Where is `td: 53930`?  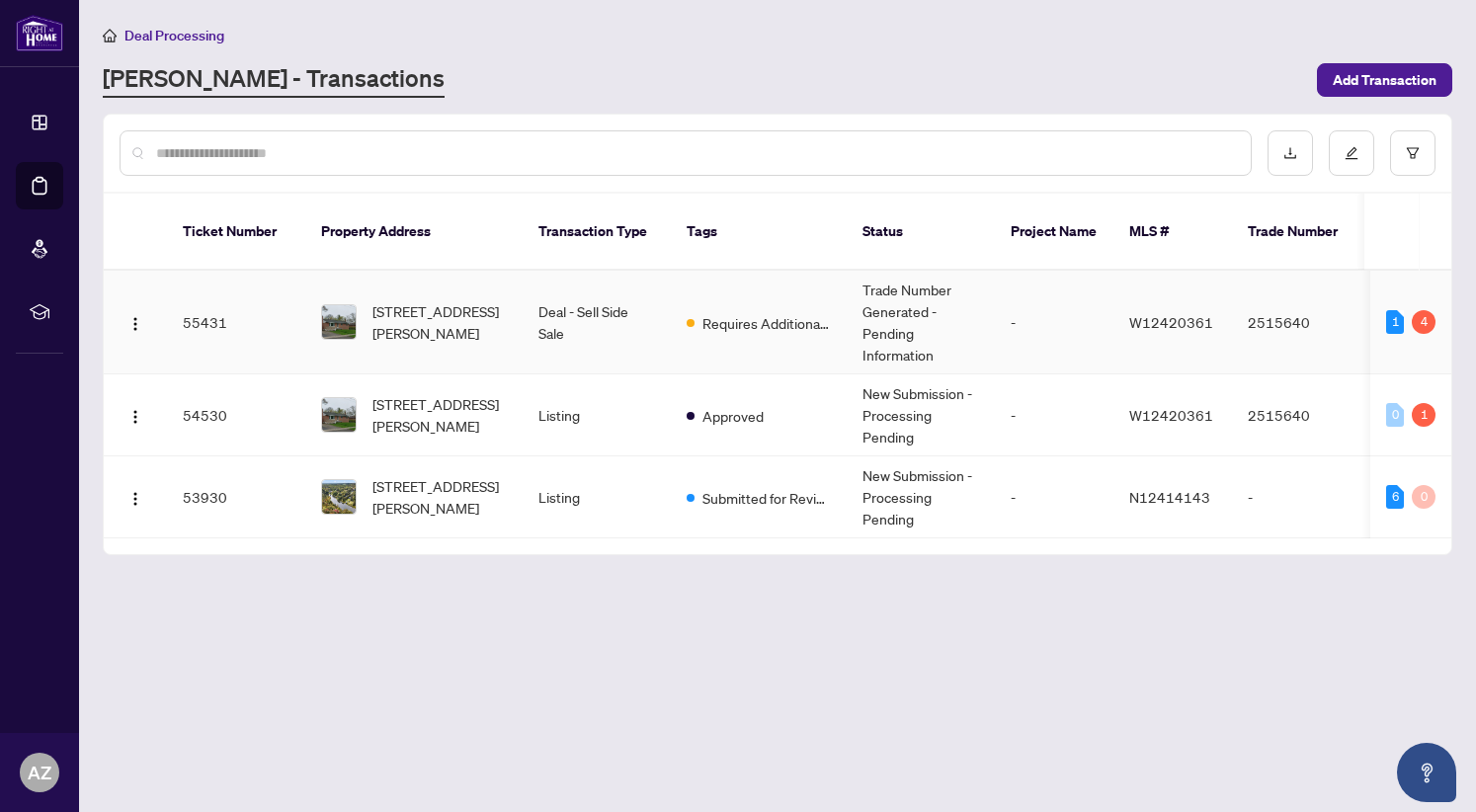
td: 53930 is located at coordinates (236, 497).